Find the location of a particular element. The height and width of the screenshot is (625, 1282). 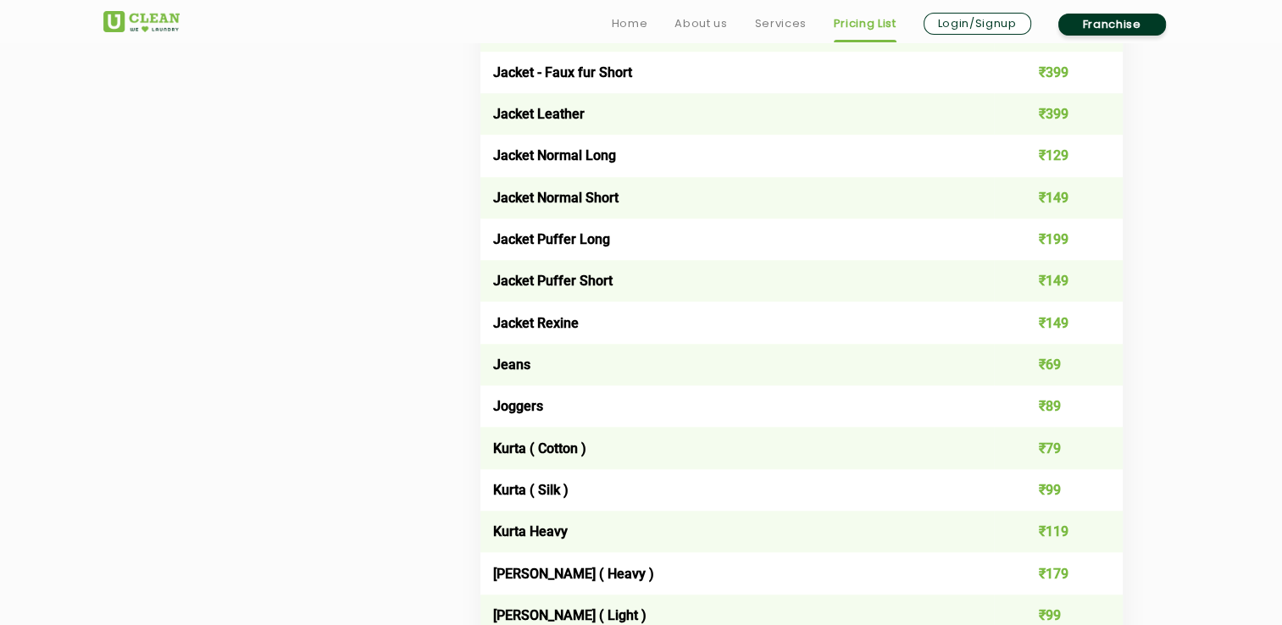

a: Home is located at coordinates (630, 24).